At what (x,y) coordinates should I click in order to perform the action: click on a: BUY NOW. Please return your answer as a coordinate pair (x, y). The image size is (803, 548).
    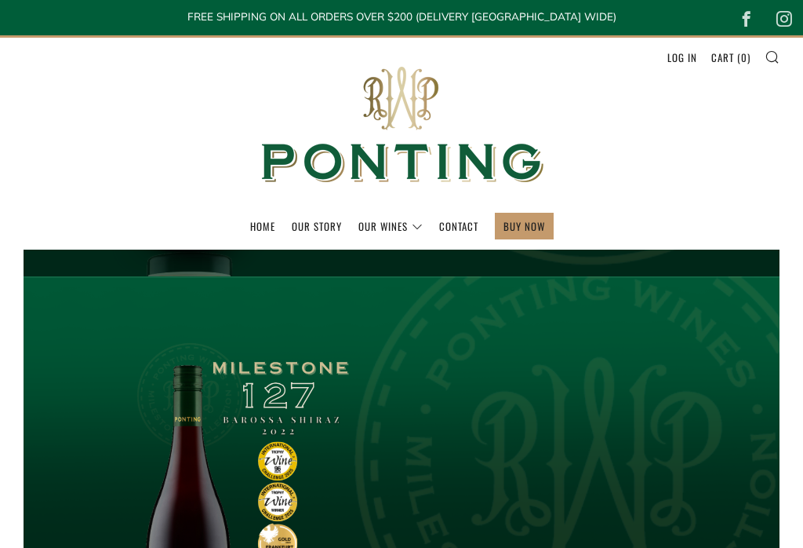
    Looking at the image, I should click on (524, 226).